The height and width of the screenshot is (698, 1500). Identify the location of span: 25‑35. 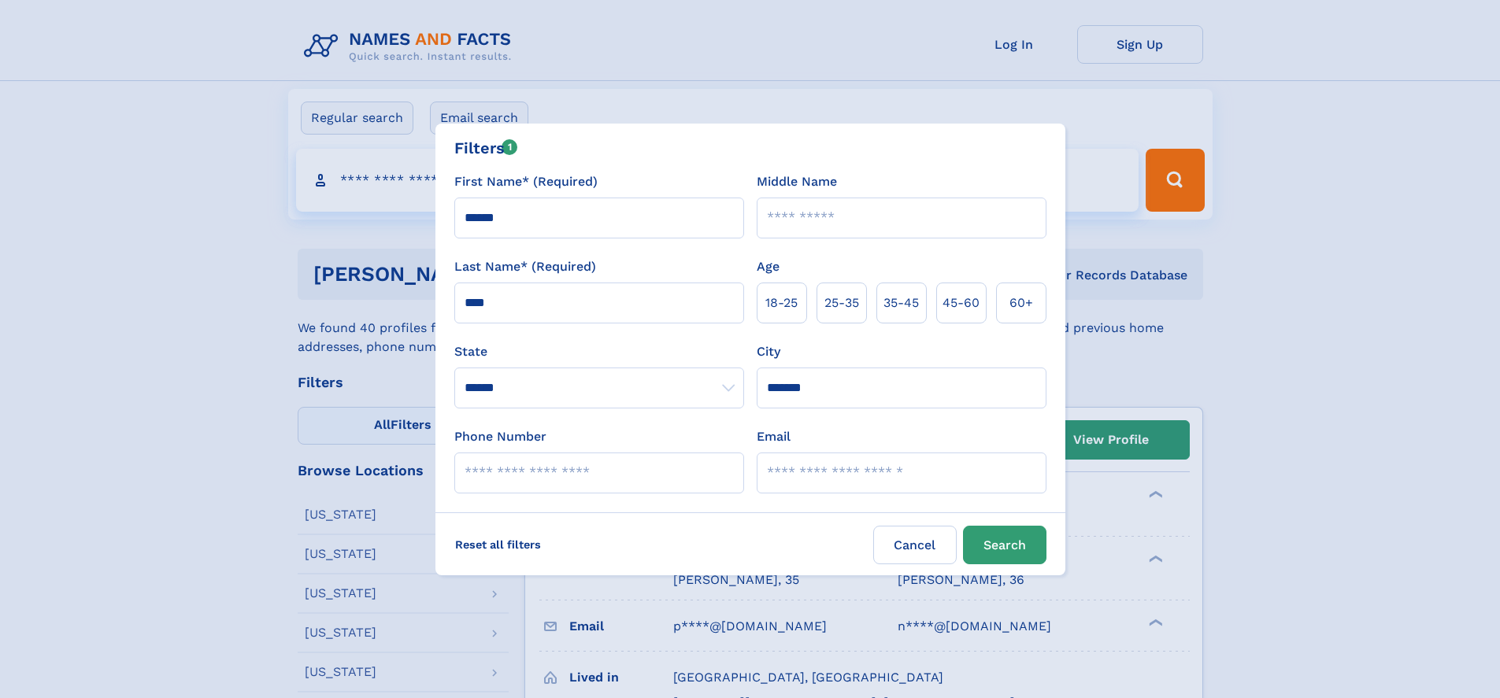
(842, 303).